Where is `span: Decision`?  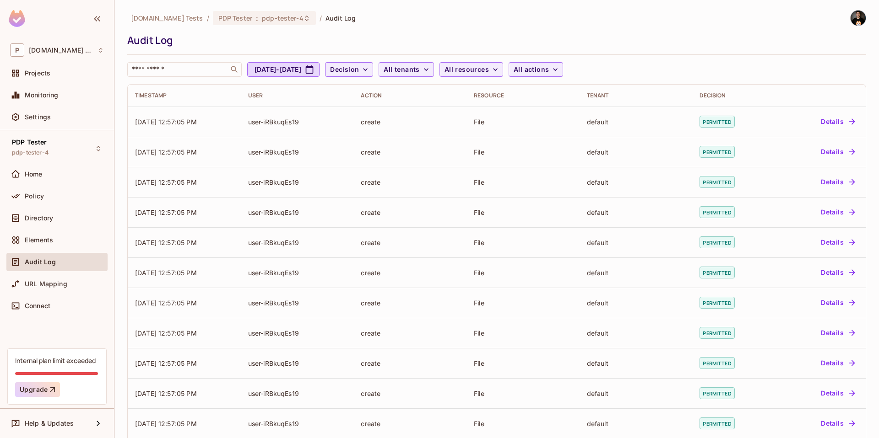 span: Decision is located at coordinates (344, 70).